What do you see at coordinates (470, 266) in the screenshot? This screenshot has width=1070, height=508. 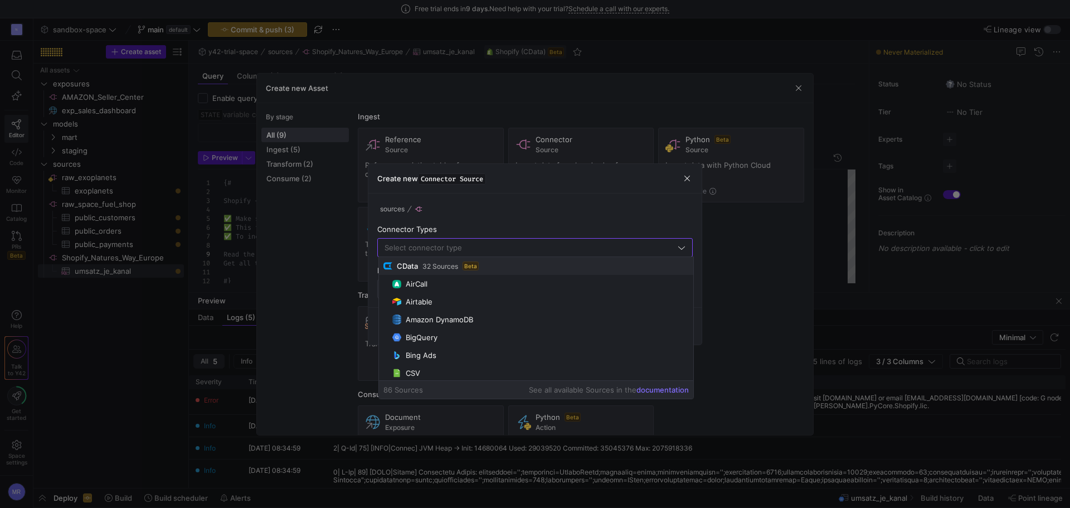 I see `span: Beta` at bounding box center [470, 266].